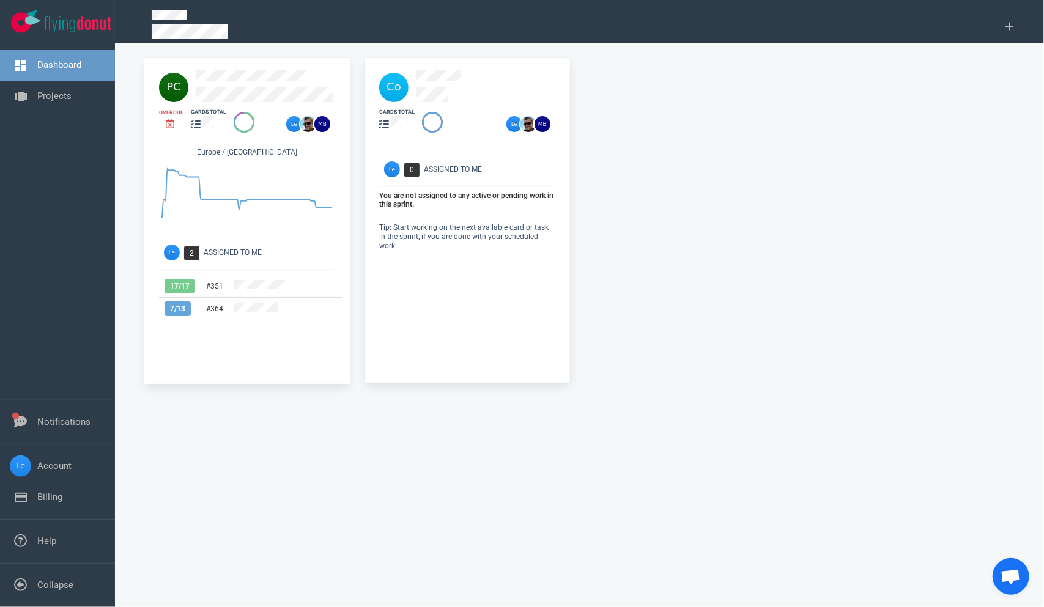  What do you see at coordinates (54, 466) in the screenshot?
I see `a: Account` at bounding box center [54, 466].